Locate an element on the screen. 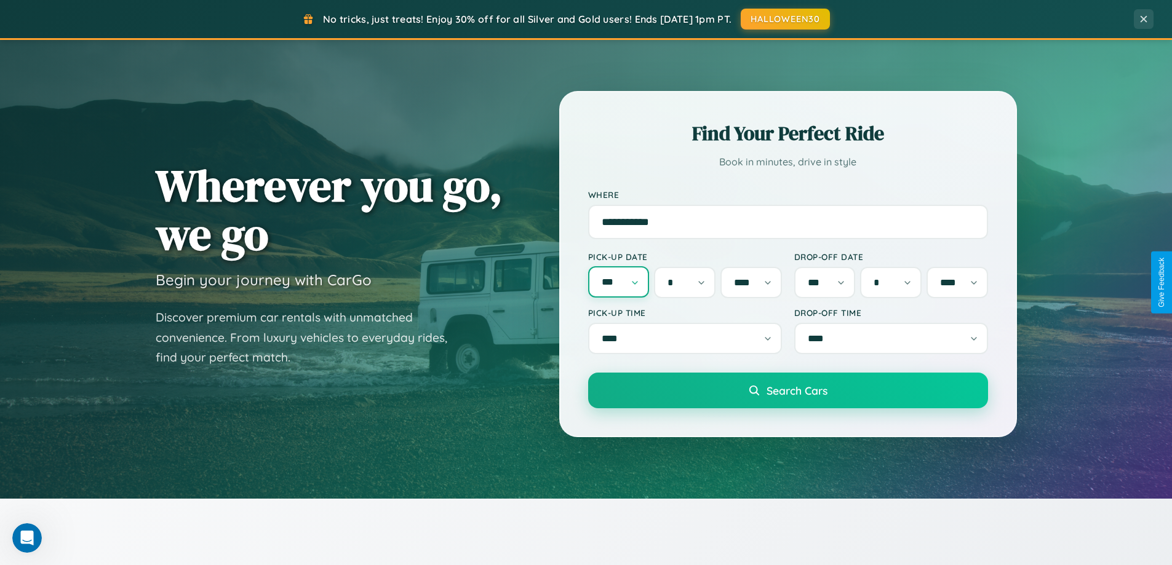  p: Discover premium car rentals with unmatched convenience. From luxury vehicles to everyday rides, ... is located at coordinates (309, 338).